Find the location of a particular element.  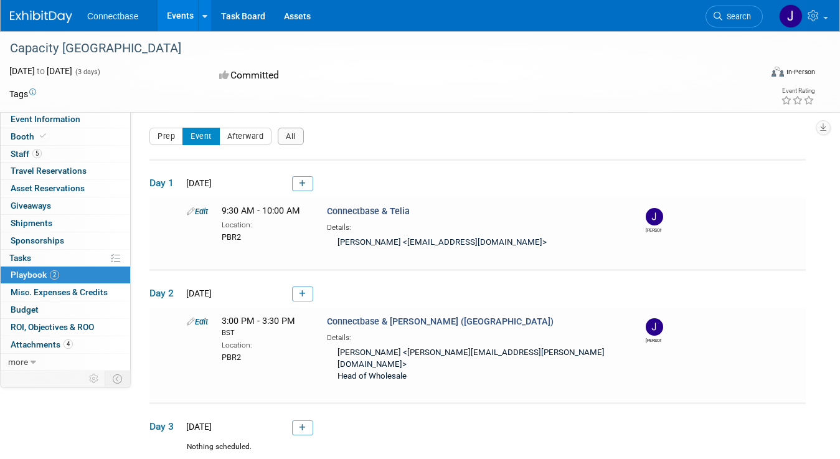

a: Playbook2 is located at coordinates (65, 274).